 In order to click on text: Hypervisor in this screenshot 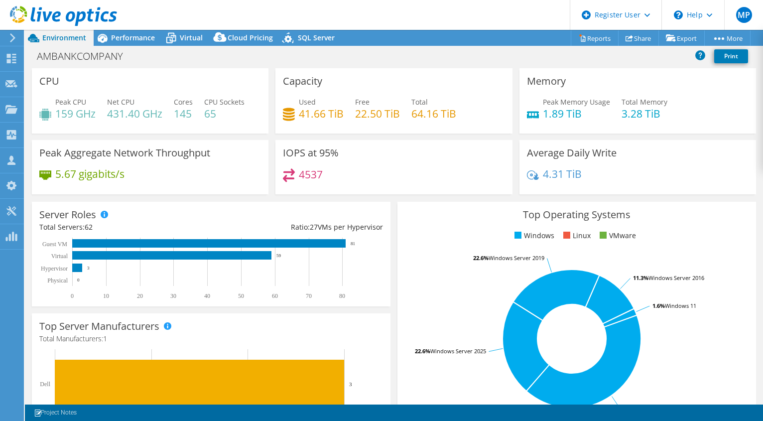, I will do `click(54, 268)`.